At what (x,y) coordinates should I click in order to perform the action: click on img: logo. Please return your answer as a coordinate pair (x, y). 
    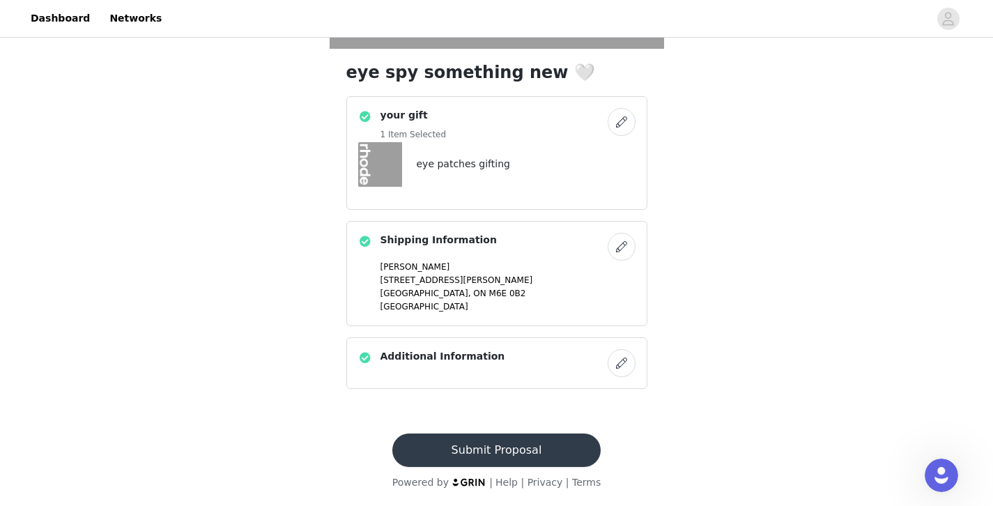
    Looking at the image, I should click on (469, 482).